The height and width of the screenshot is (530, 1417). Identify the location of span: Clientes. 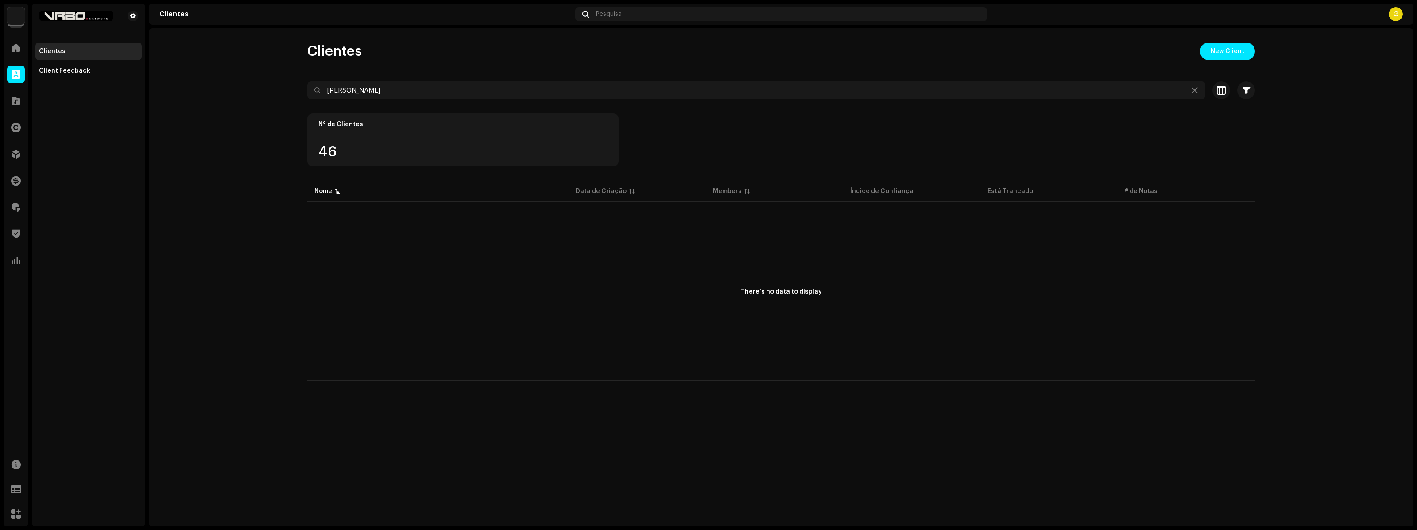
(334, 51).